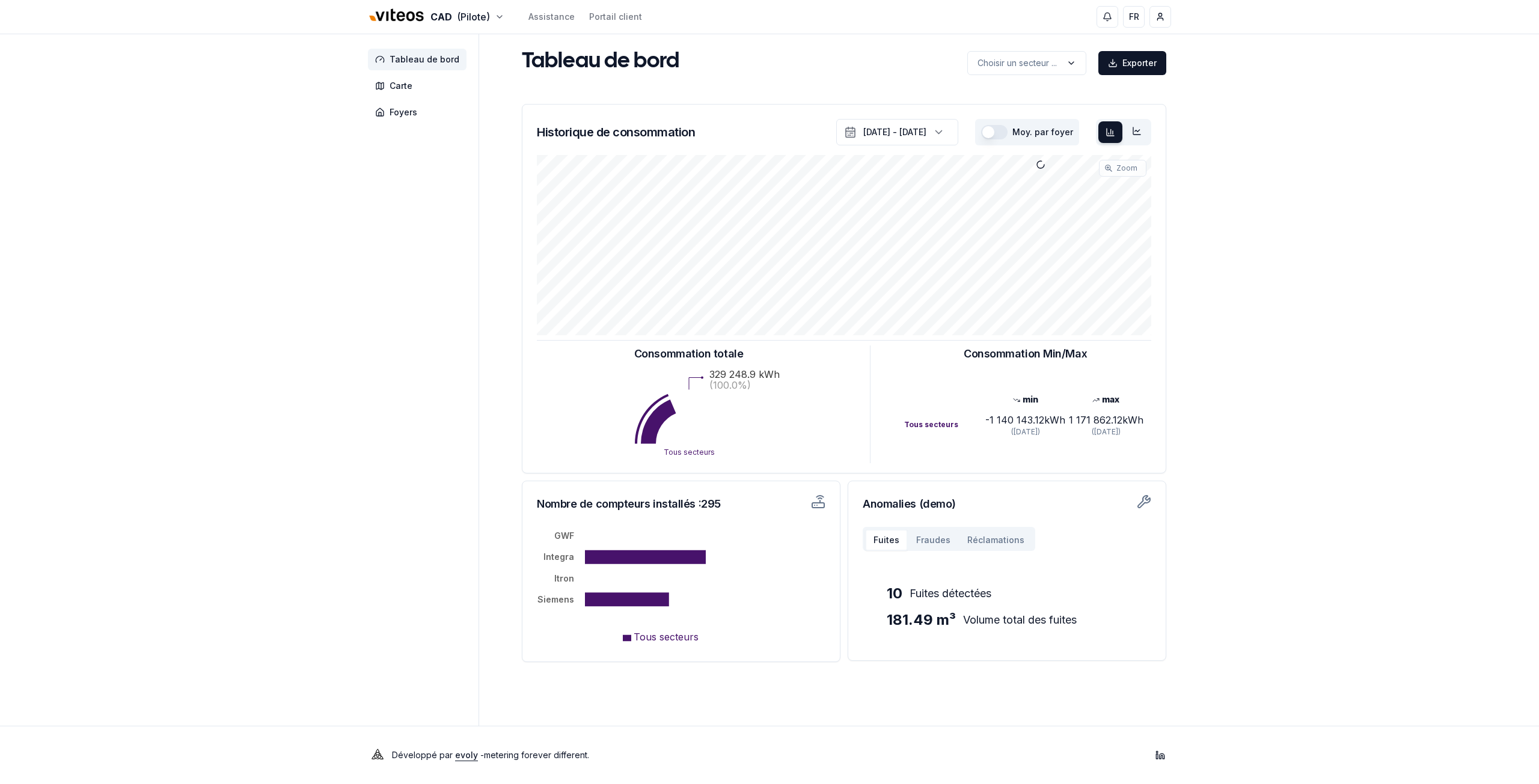 The image size is (1539, 784). What do you see at coordinates (921, 620) in the screenshot?
I see `span: 181.49 m³` at bounding box center [921, 620].